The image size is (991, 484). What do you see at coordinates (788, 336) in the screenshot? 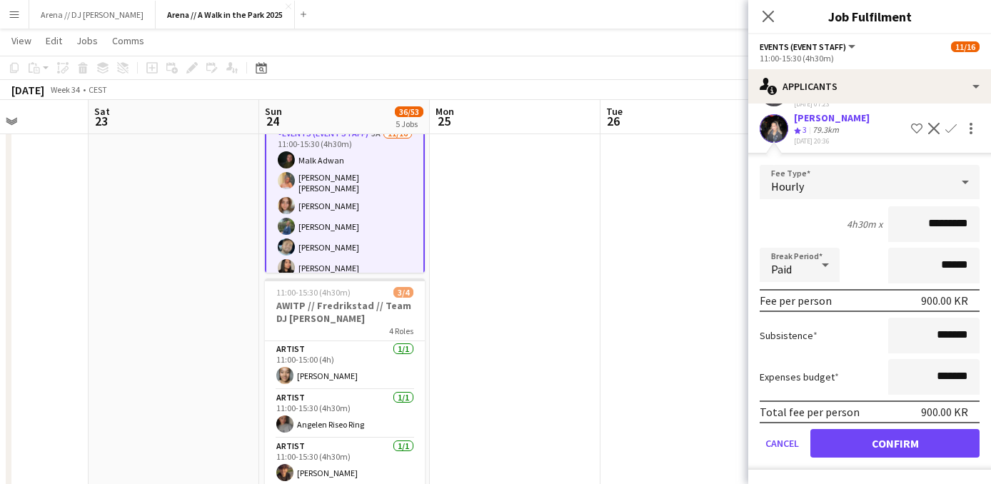
I see `label: Subsistence` at bounding box center [788, 336].